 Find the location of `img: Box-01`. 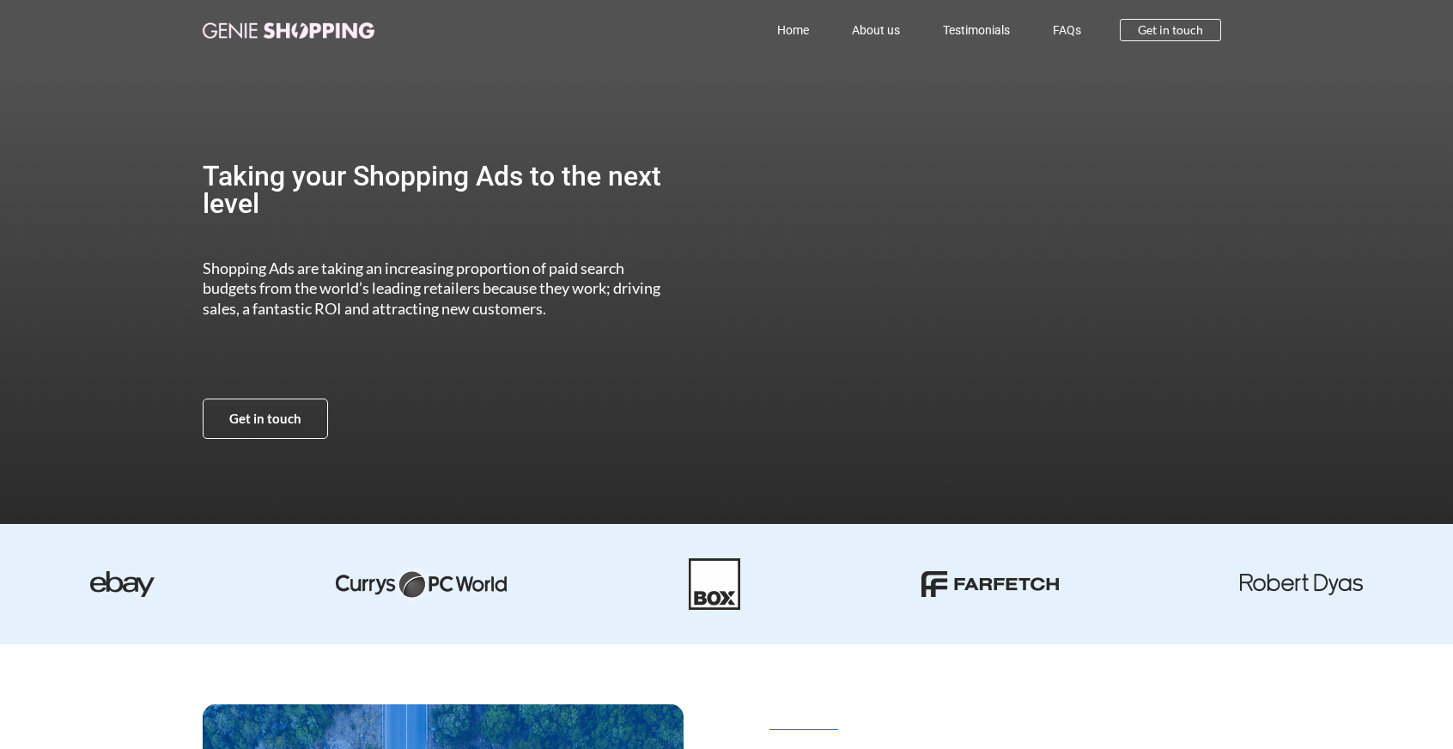

img: Box-01 is located at coordinates (715, 584).